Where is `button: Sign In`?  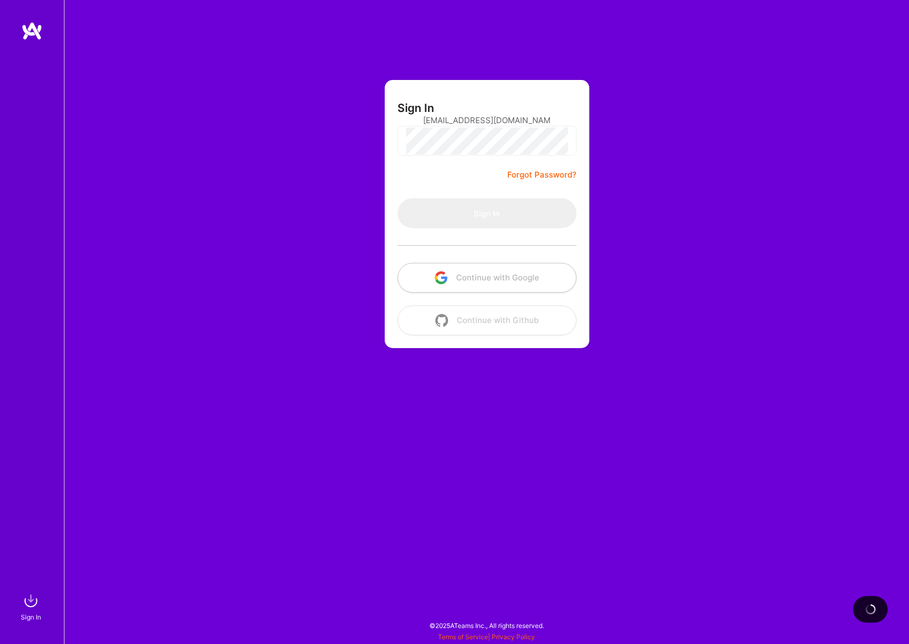
button: Sign In is located at coordinates (487, 213).